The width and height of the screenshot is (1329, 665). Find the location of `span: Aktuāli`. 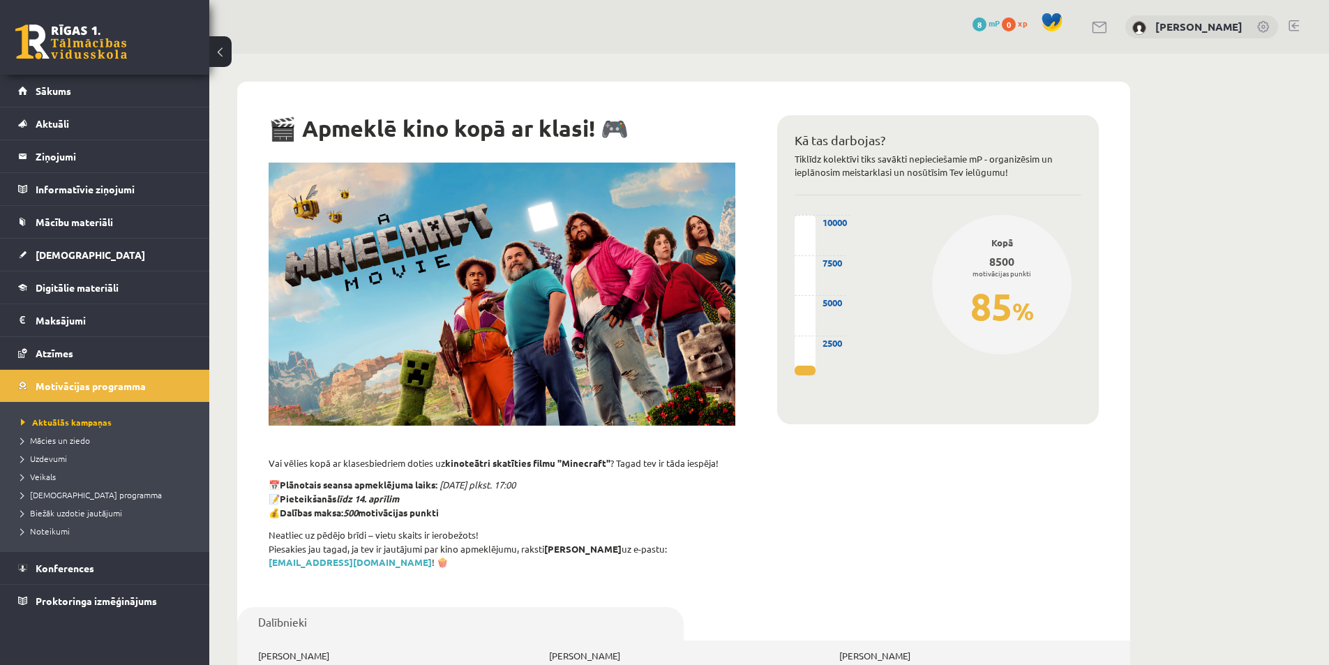

span: Aktuāli is located at coordinates (52, 123).